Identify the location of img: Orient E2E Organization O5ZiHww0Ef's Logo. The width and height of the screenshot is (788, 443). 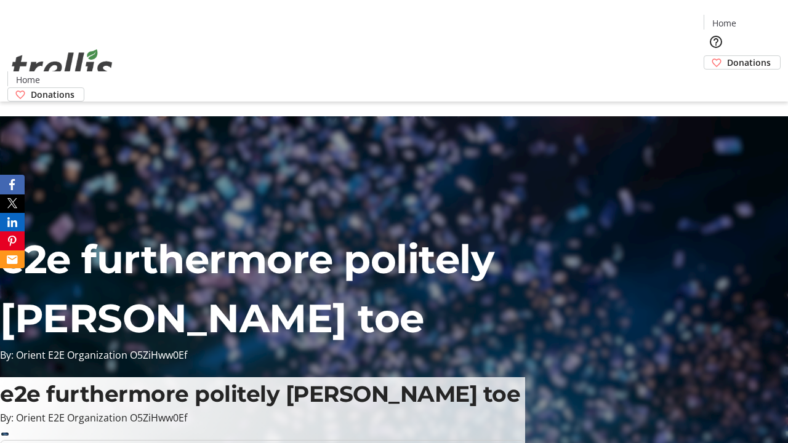
(62, 66).